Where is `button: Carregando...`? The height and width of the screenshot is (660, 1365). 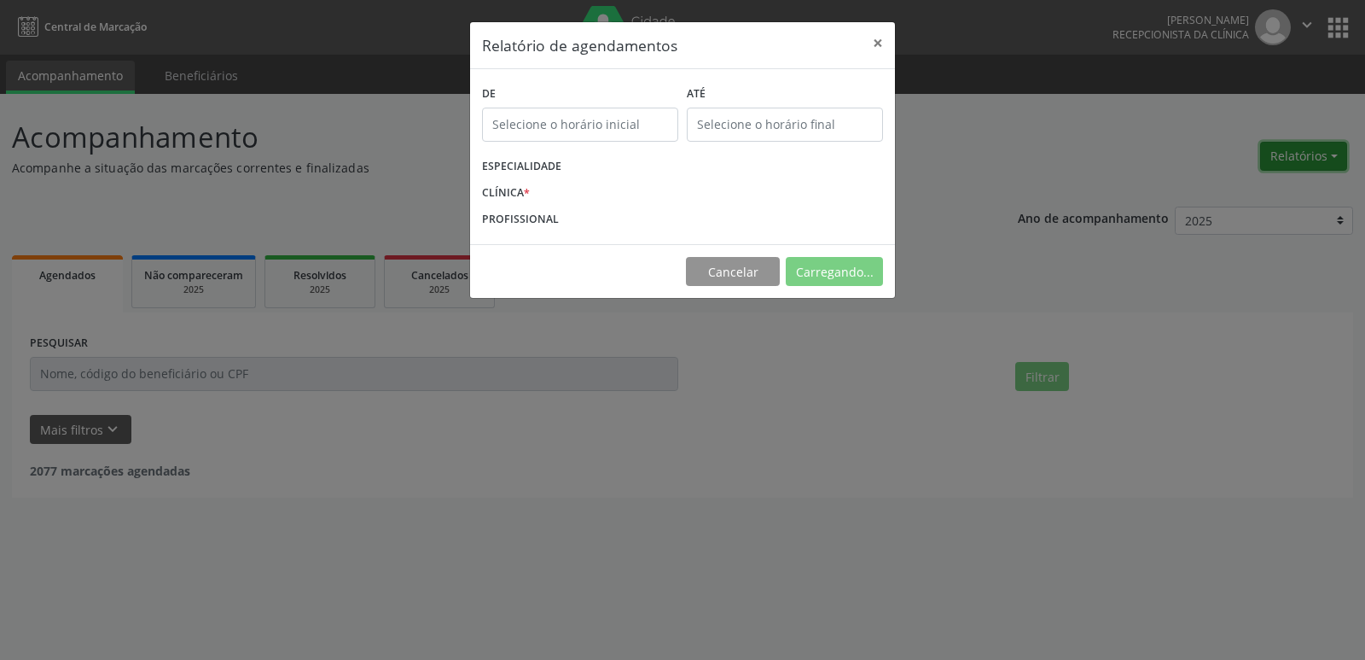
button: Carregando... is located at coordinates (835, 271).